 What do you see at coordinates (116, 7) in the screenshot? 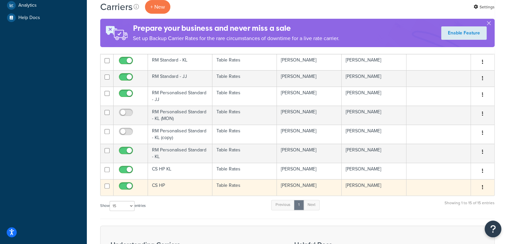
I see `h1: Carriers` at bounding box center [116, 7].